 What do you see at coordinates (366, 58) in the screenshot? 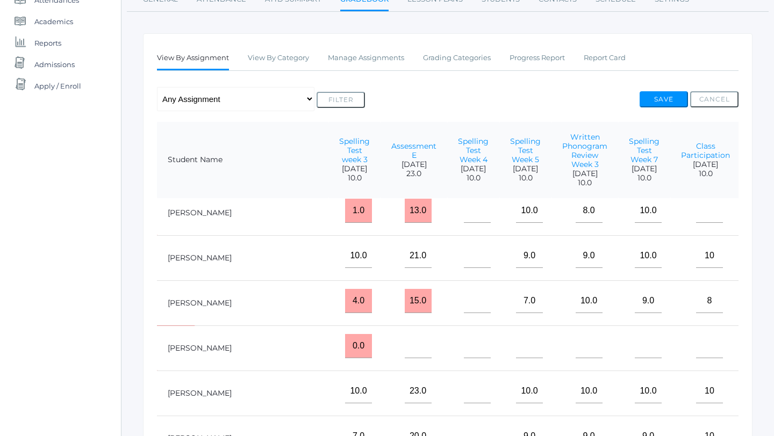
I see `a: Manage Assignments` at bounding box center [366, 58].